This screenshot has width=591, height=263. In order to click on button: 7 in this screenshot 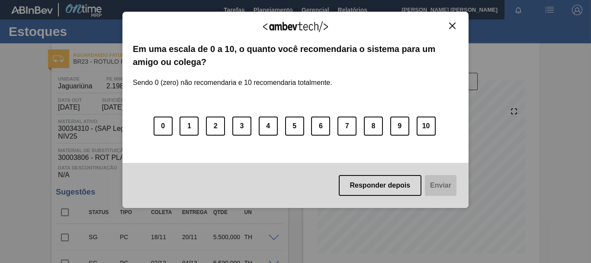, I will do `click(347, 126)`.